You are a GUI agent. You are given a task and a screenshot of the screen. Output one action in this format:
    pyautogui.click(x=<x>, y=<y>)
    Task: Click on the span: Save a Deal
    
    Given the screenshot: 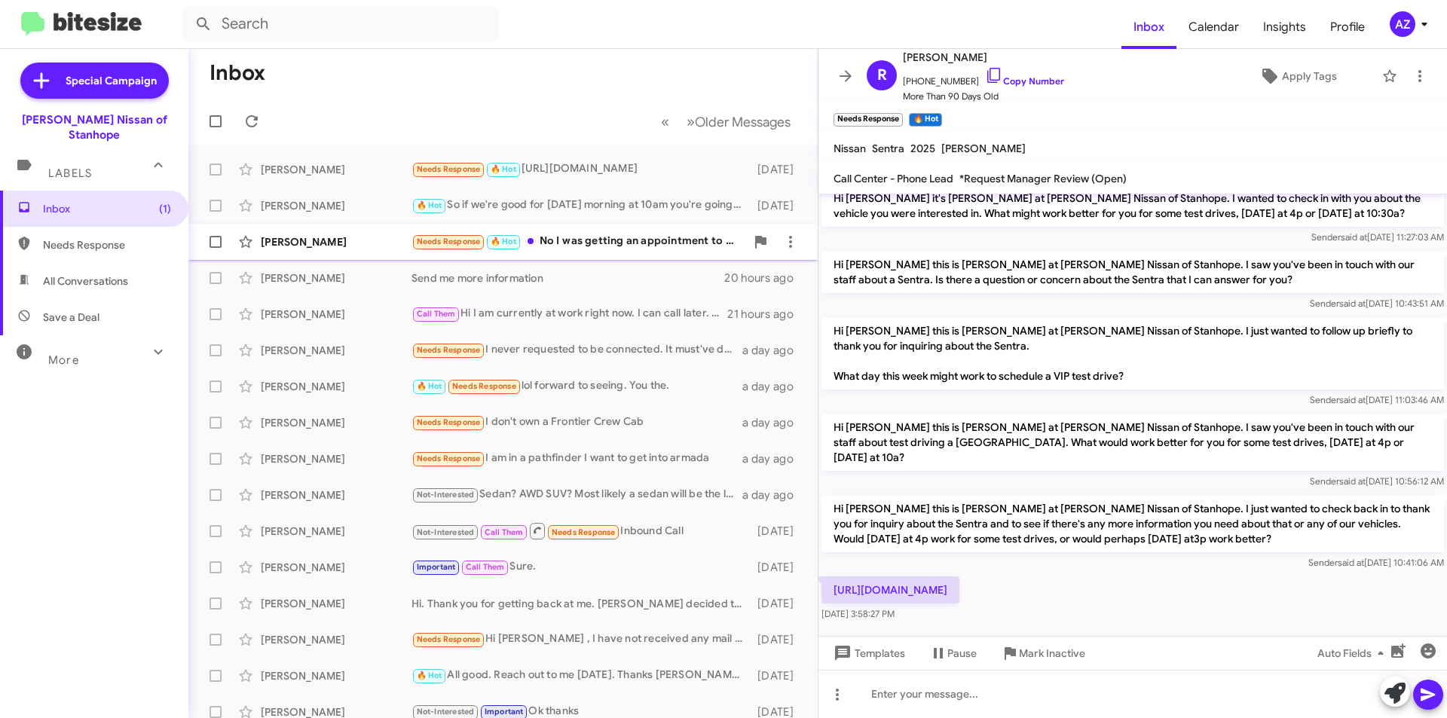 What is the action you would take?
    pyautogui.click(x=71, y=317)
    